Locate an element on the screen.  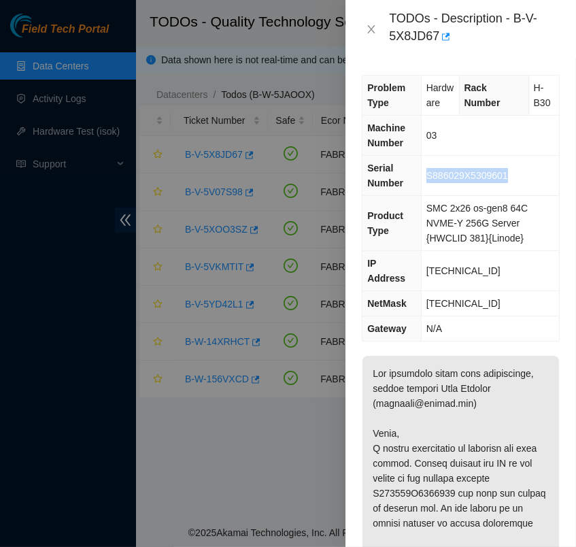
span: NetMask is located at coordinates (387, 304).